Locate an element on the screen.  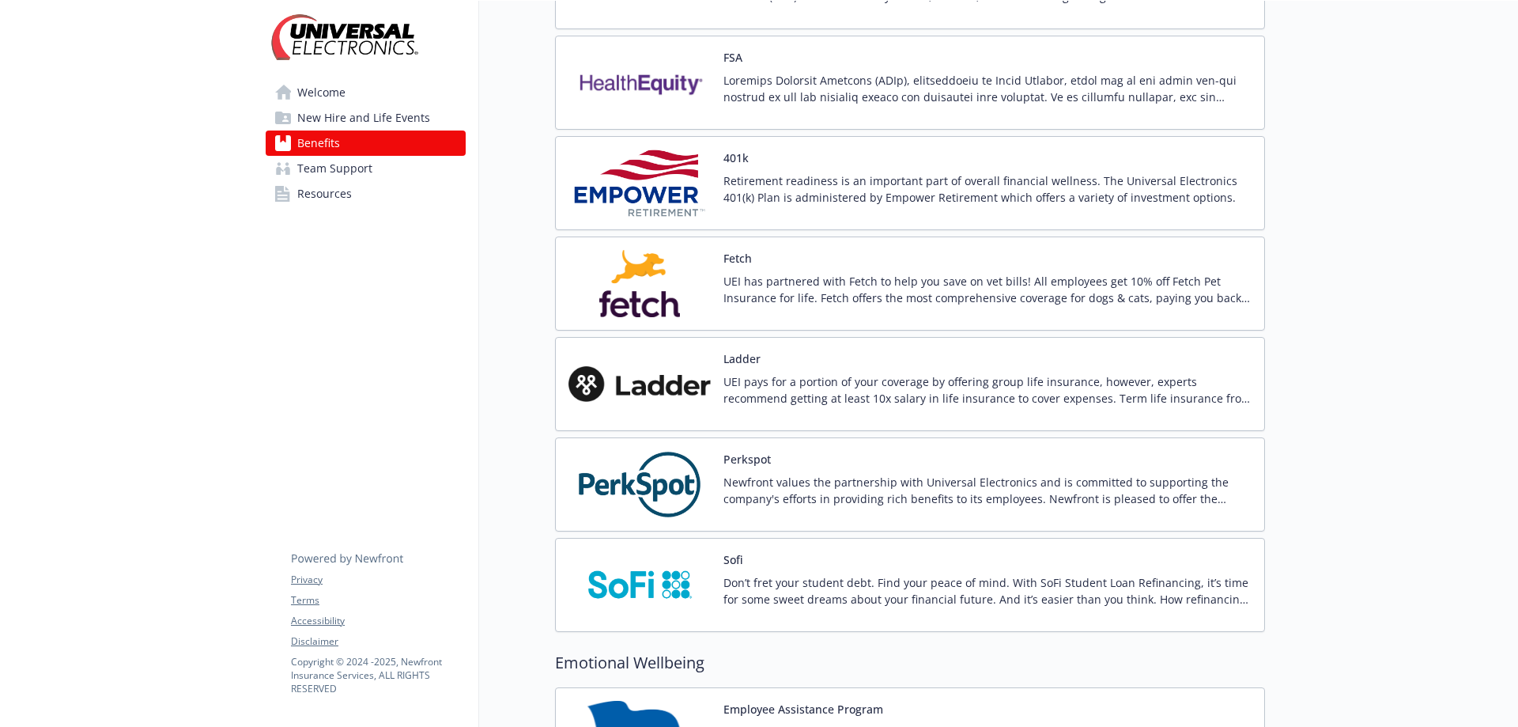
button: 401k is located at coordinates (736, 157).